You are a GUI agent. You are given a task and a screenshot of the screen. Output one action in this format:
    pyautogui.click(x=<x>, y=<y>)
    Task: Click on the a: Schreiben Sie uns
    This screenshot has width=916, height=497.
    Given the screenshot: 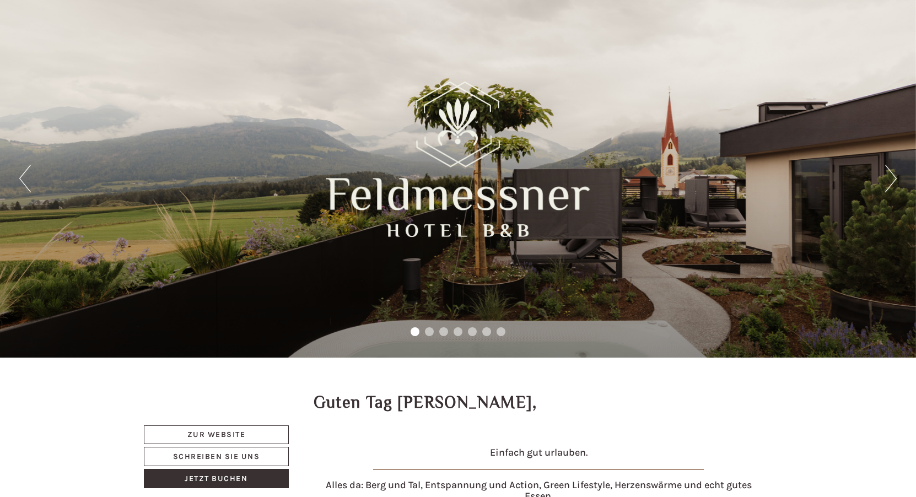 What is the action you would take?
    pyautogui.click(x=216, y=456)
    